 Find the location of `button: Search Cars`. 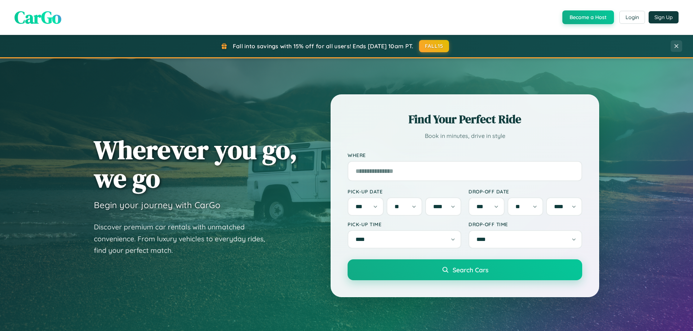

button: Search Cars is located at coordinates (465, 270).